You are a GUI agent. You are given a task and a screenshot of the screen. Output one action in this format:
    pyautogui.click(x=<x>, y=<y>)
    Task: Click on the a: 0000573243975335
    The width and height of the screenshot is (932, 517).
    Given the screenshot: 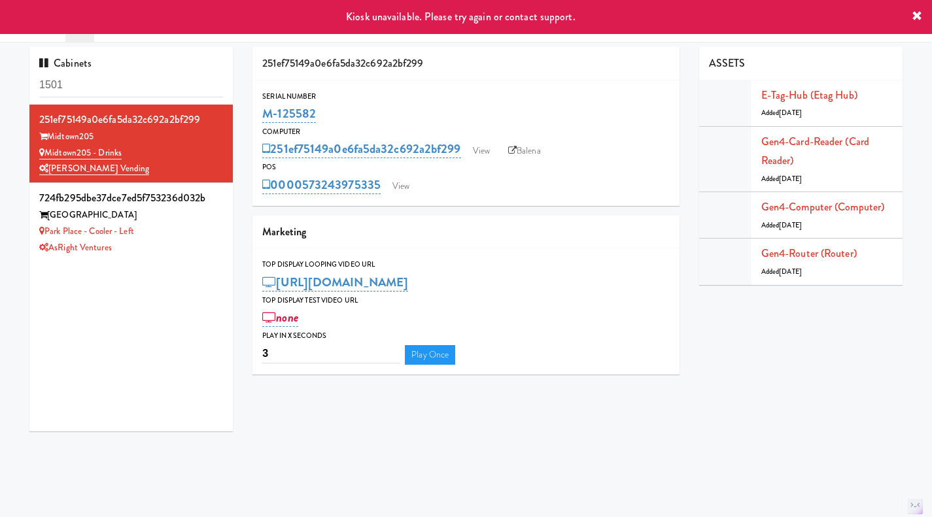 What is the action you would take?
    pyautogui.click(x=321, y=185)
    